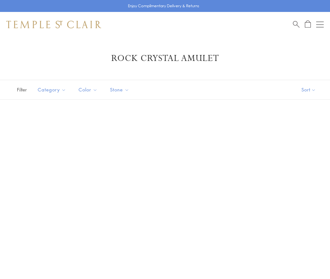 This screenshot has width=330, height=279. Describe the element at coordinates (88, 90) in the screenshot. I see `button: Color` at that location.